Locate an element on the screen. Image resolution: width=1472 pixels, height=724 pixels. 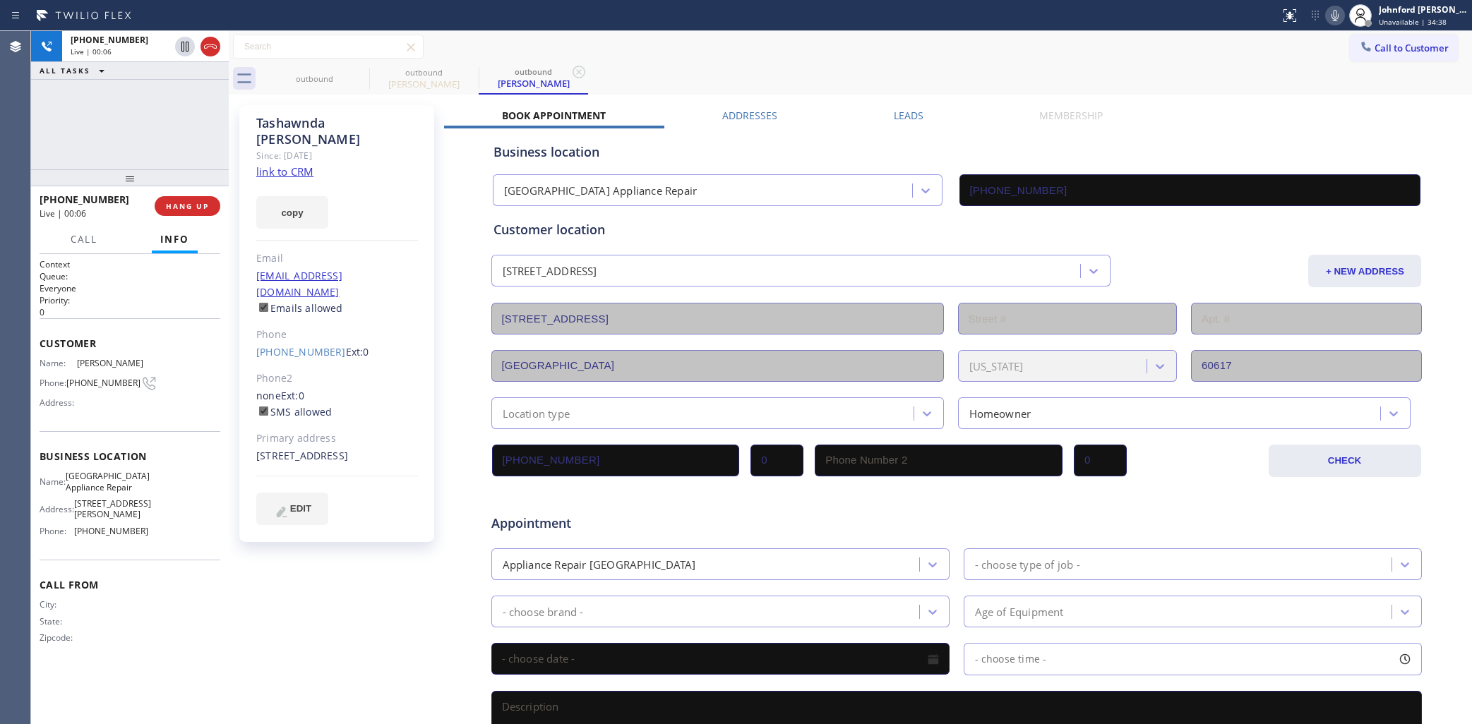
input: Apt. # is located at coordinates (1306, 318).